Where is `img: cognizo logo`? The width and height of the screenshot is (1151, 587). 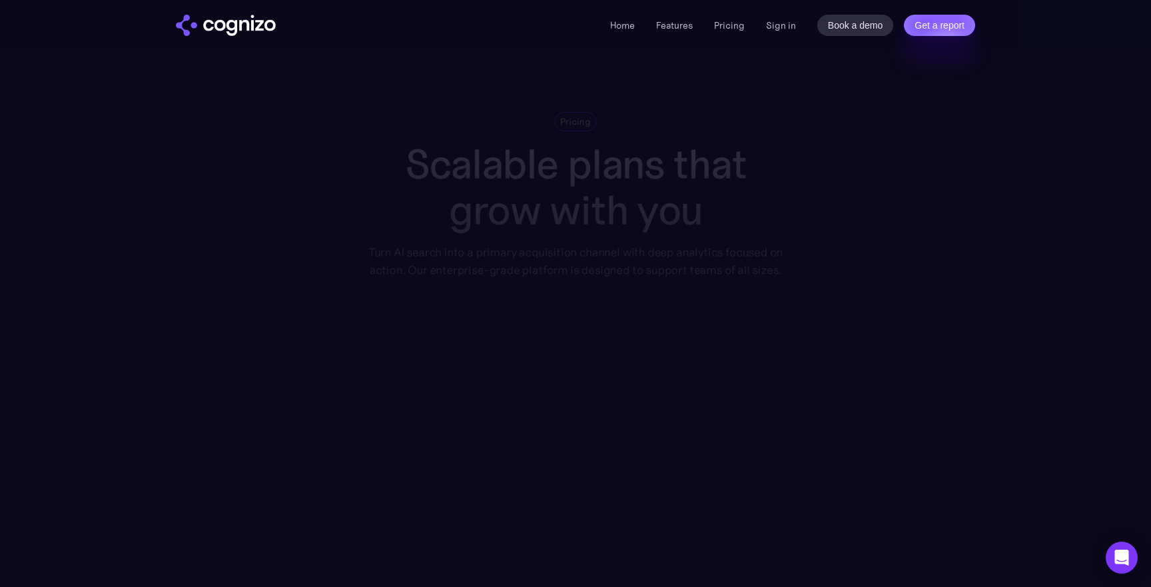 img: cognizo logo is located at coordinates (226, 25).